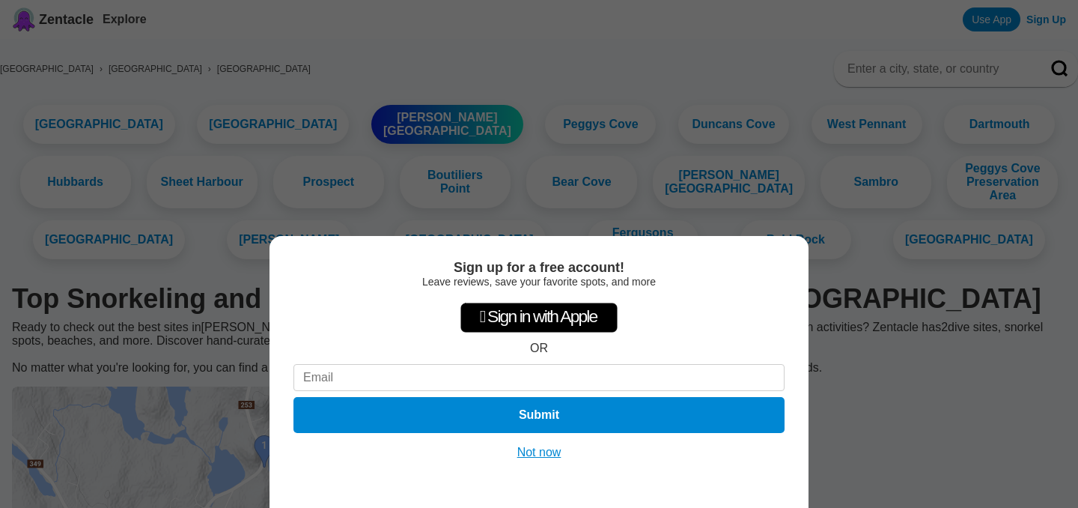  What do you see at coordinates (539, 267) in the screenshot?
I see `div: Sign up for a free account!` at bounding box center [539, 267].